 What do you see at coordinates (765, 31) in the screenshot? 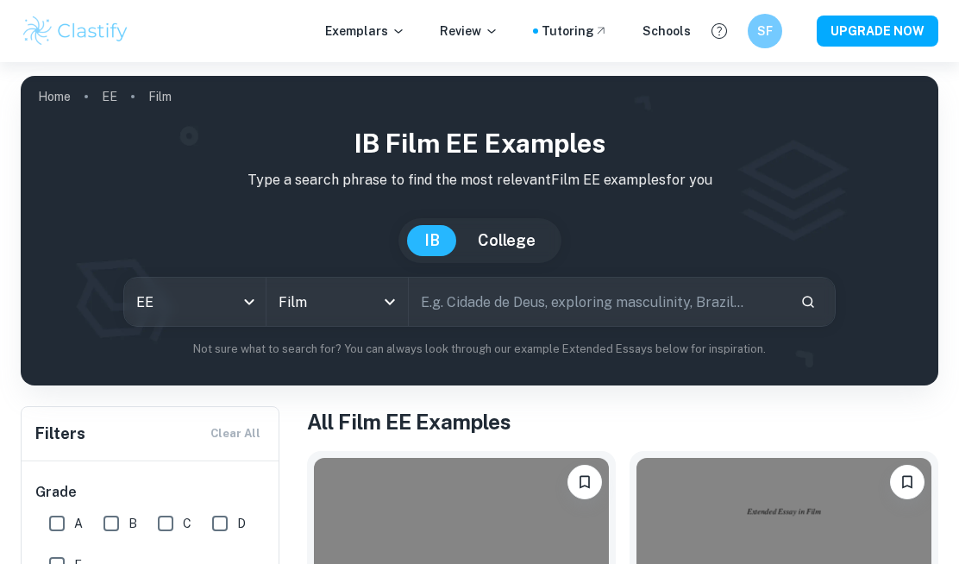
I see `h6: SF` at bounding box center [765, 31].